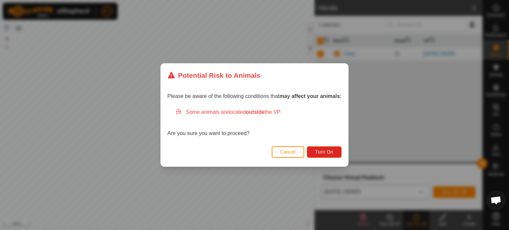  What do you see at coordinates (254, 123) in the screenshot?
I see `div: Are you sure you want to proceed?` at bounding box center [254, 123].